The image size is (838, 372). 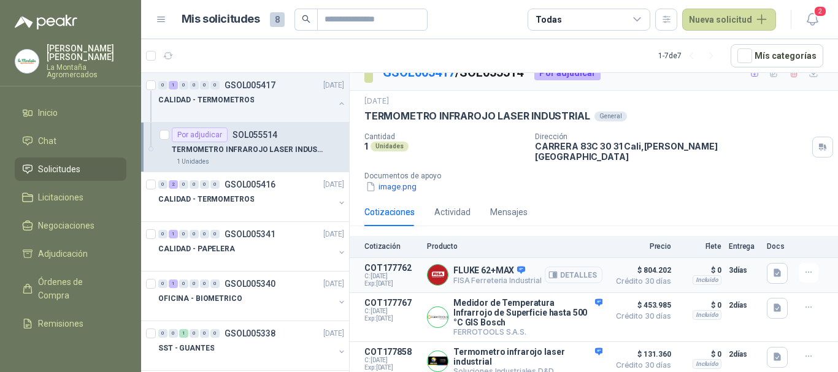 I want to click on span: Adjudicación, so click(x=63, y=254).